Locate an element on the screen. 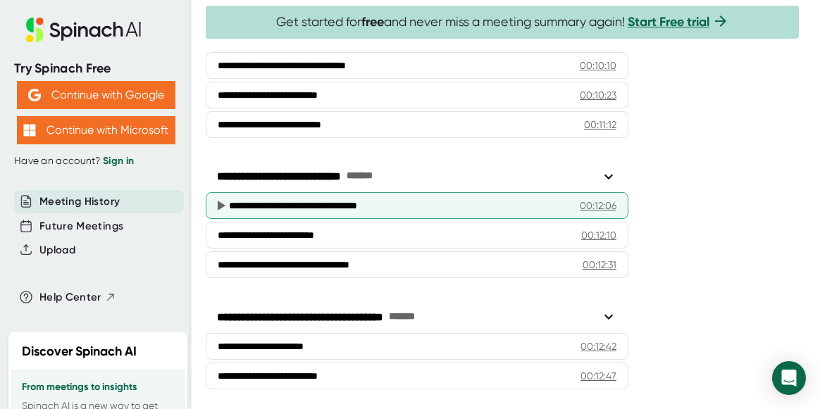 This screenshot has width=820, height=409. div: 00:10:10 is located at coordinates (598, 66).